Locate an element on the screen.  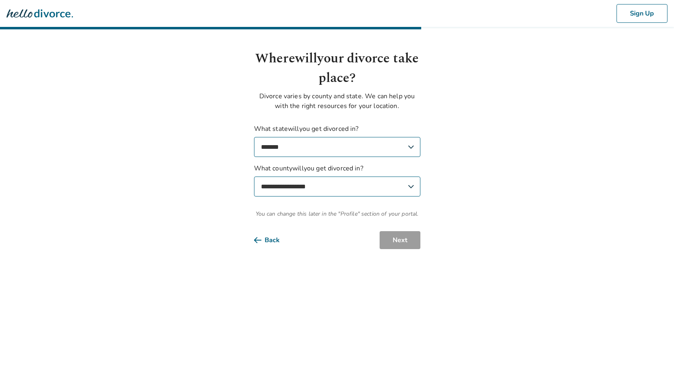
span: You can change this later in the "Profile" section of your portal. is located at coordinates (337, 214).